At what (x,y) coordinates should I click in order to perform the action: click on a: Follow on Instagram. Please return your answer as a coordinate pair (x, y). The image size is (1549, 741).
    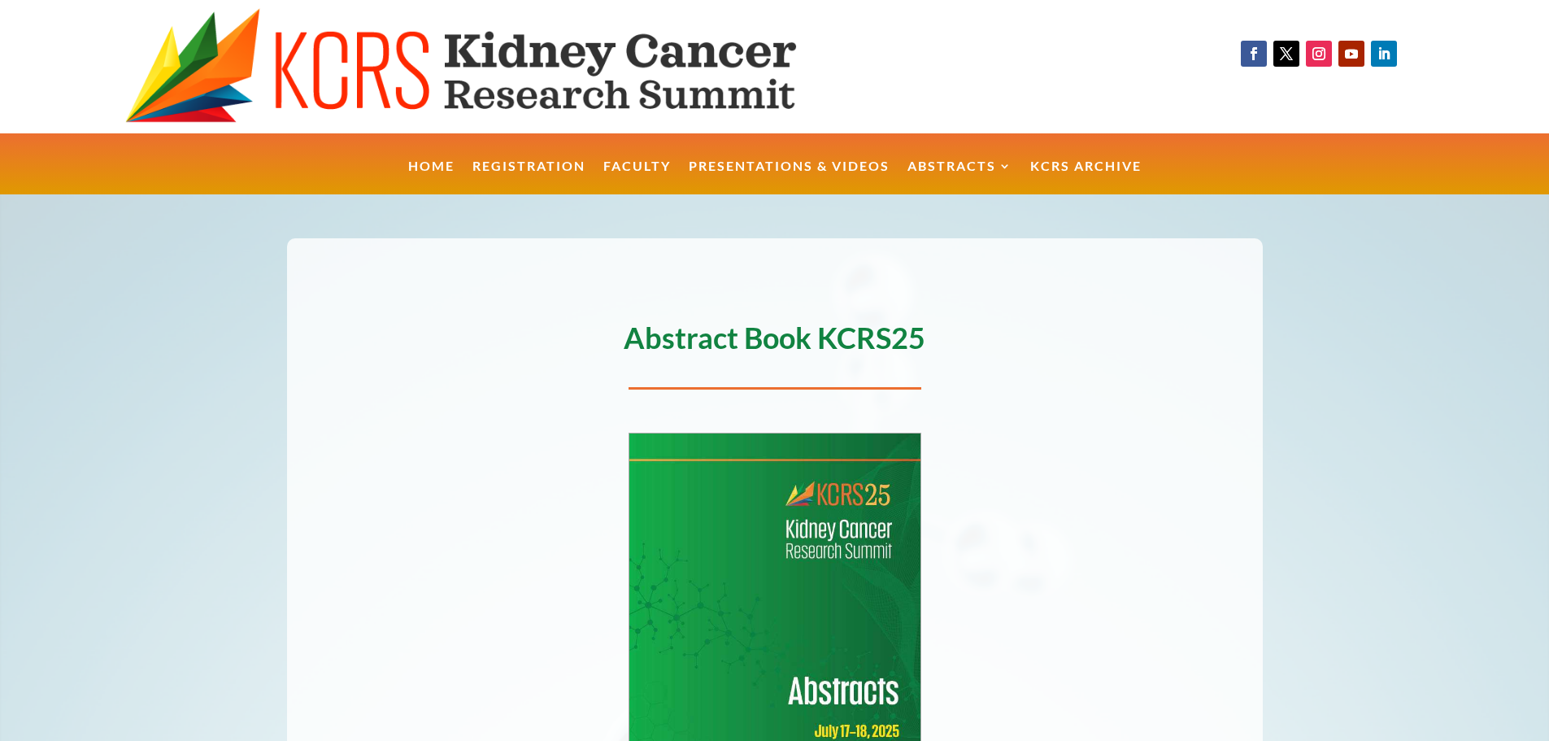
    Looking at the image, I should click on (1319, 54).